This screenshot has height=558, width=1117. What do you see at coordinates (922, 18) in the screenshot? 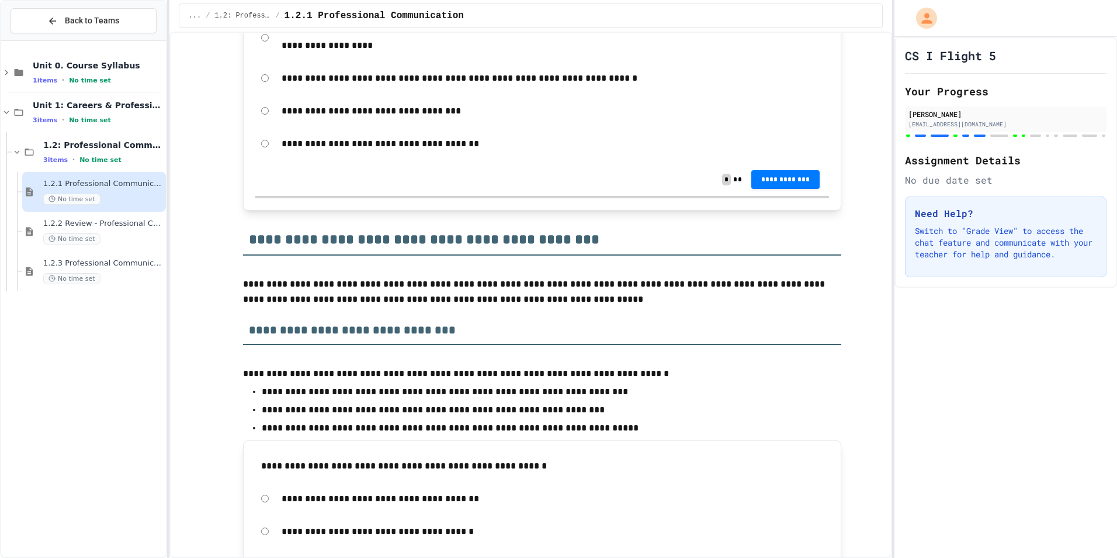
I see `div: My Account` at bounding box center [922, 18].